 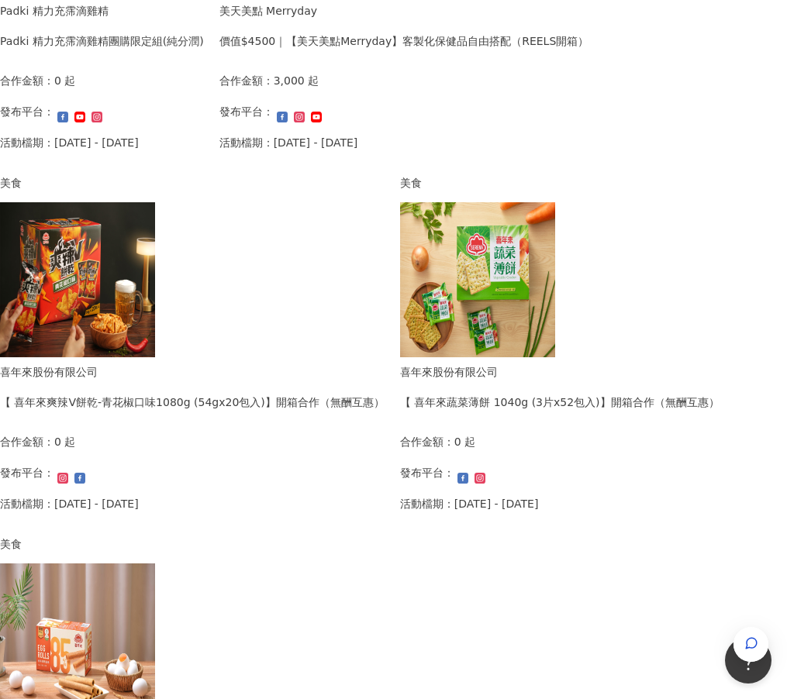 What do you see at coordinates (560, 183) in the screenshot?
I see `div: 美食` at bounding box center [560, 183].